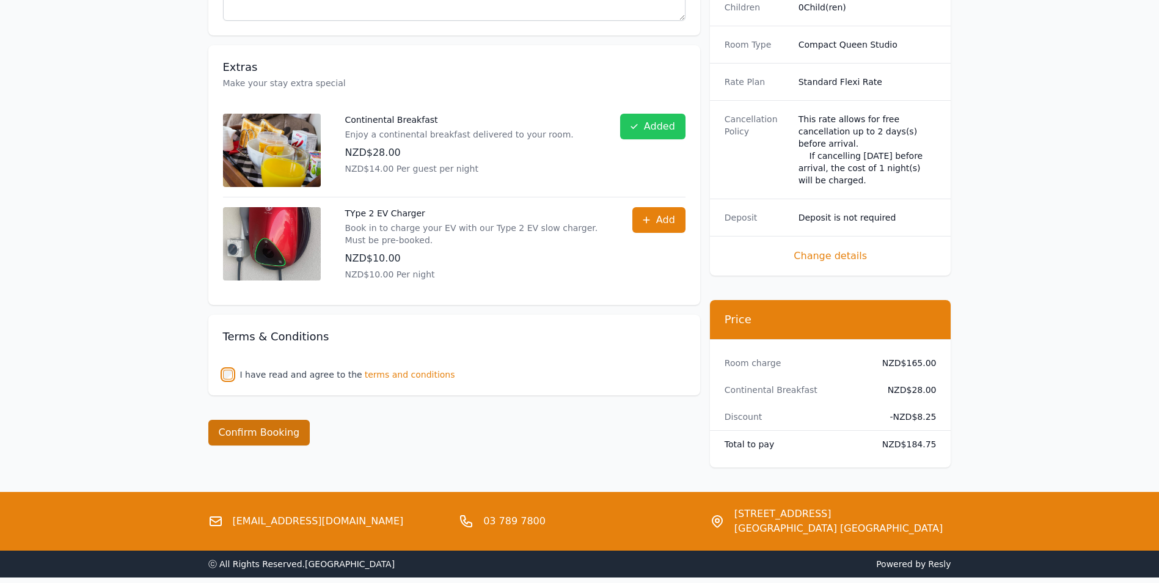 This screenshot has width=1159, height=583. Describe the element at coordinates (459, 169) in the screenshot. I see `p: NZD$14.00 Per guest per night` at that location.